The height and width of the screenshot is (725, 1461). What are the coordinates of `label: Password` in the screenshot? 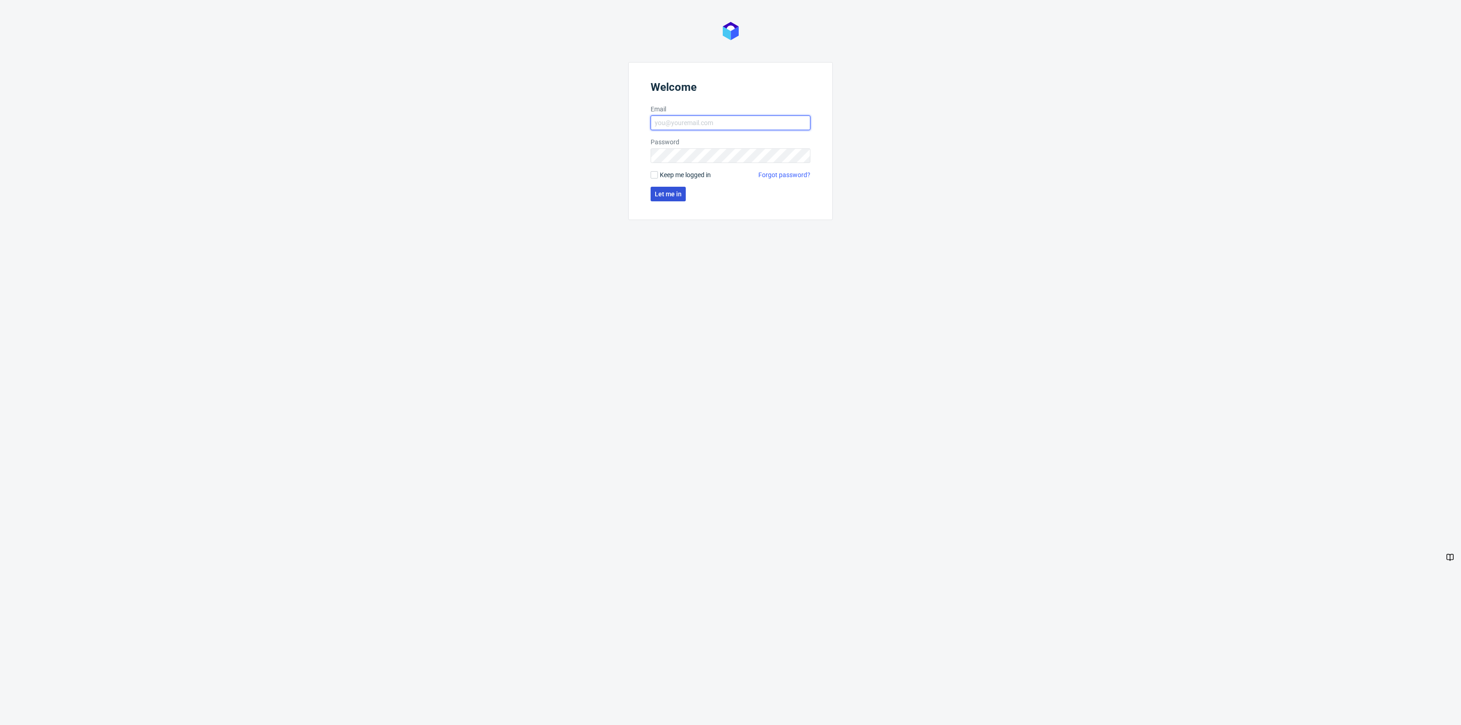 It's located at (730, 142).